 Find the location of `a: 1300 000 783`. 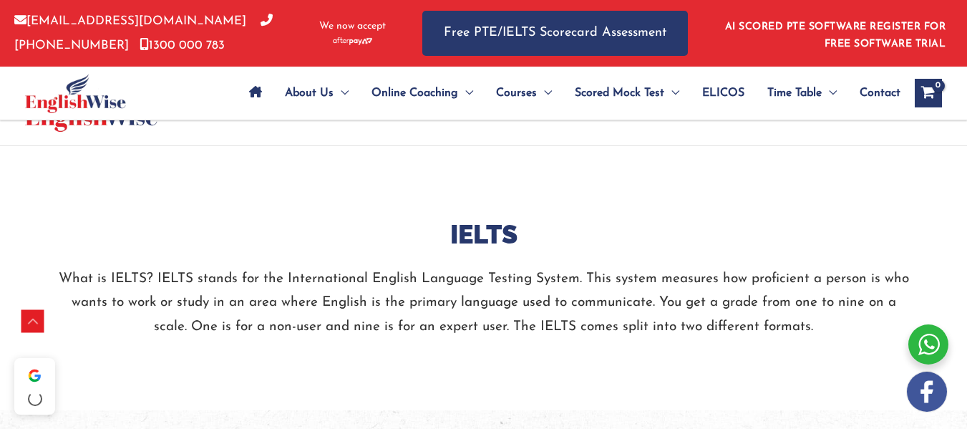

a: 1300 000 783 is located at coordinates (182, 45).